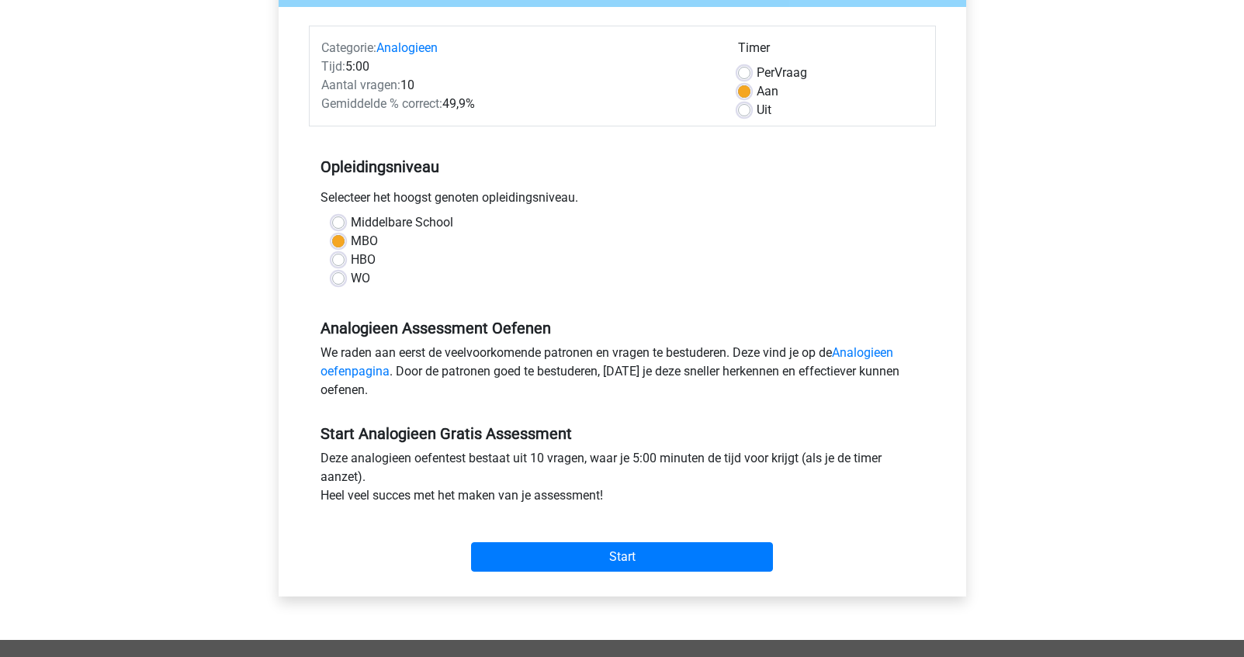 The width and height of the screenshot is (1244, 657). What do you see at coordinates (518, 104) in the screenshot?
I see `div: 49,9%` at bounding box center [518, 104].